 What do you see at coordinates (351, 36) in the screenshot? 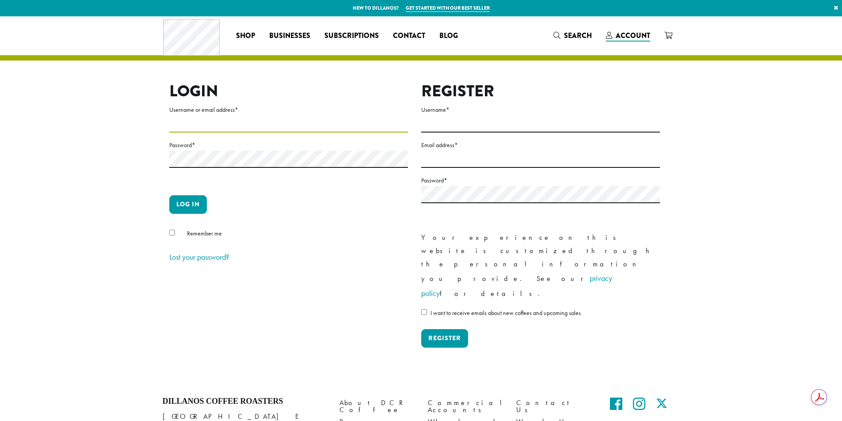
I see `span: Subscriptions` at bounding box center [351, 36].